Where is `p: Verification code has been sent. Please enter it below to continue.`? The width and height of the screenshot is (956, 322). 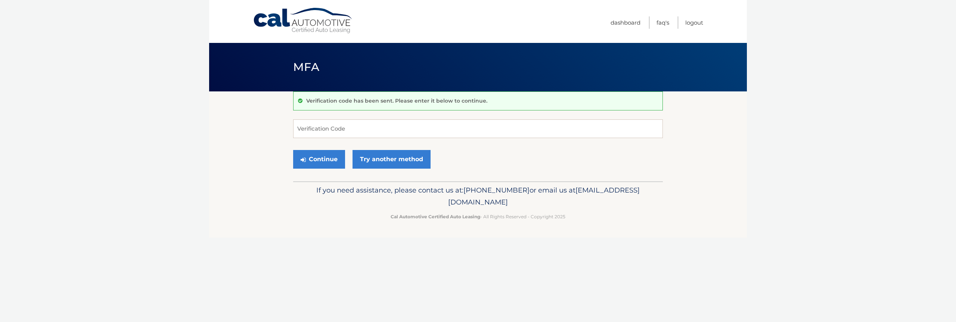 p: Verification code has been sent. Please enter it below to continue. is located at coordinates (397, 101).